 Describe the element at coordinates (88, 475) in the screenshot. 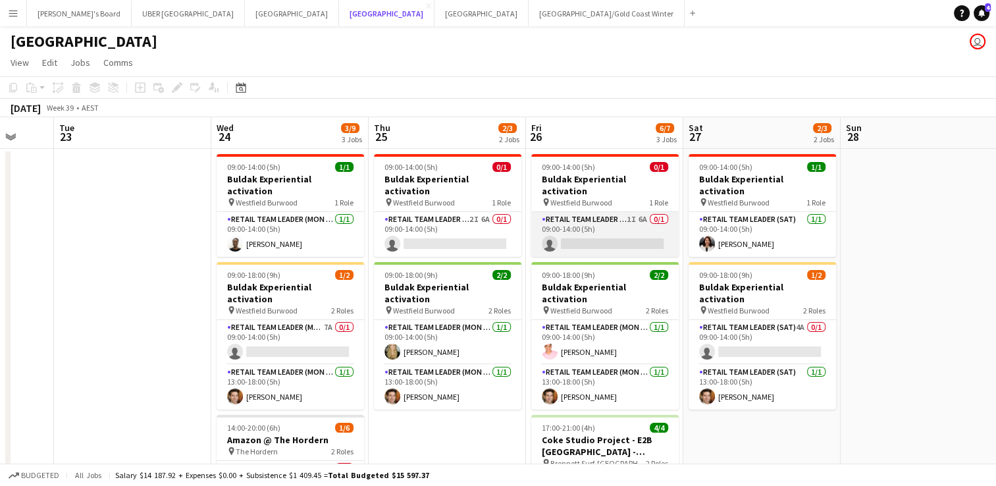

I see `span: All jobs` at that location.